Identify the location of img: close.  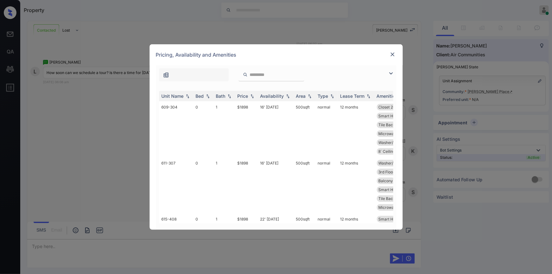
(393, 54).